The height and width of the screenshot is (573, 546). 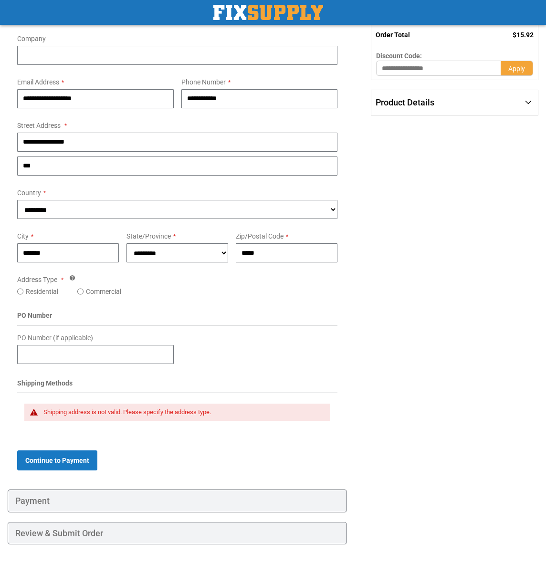 I want to click on div: Payment, so click(x=177, y=501).